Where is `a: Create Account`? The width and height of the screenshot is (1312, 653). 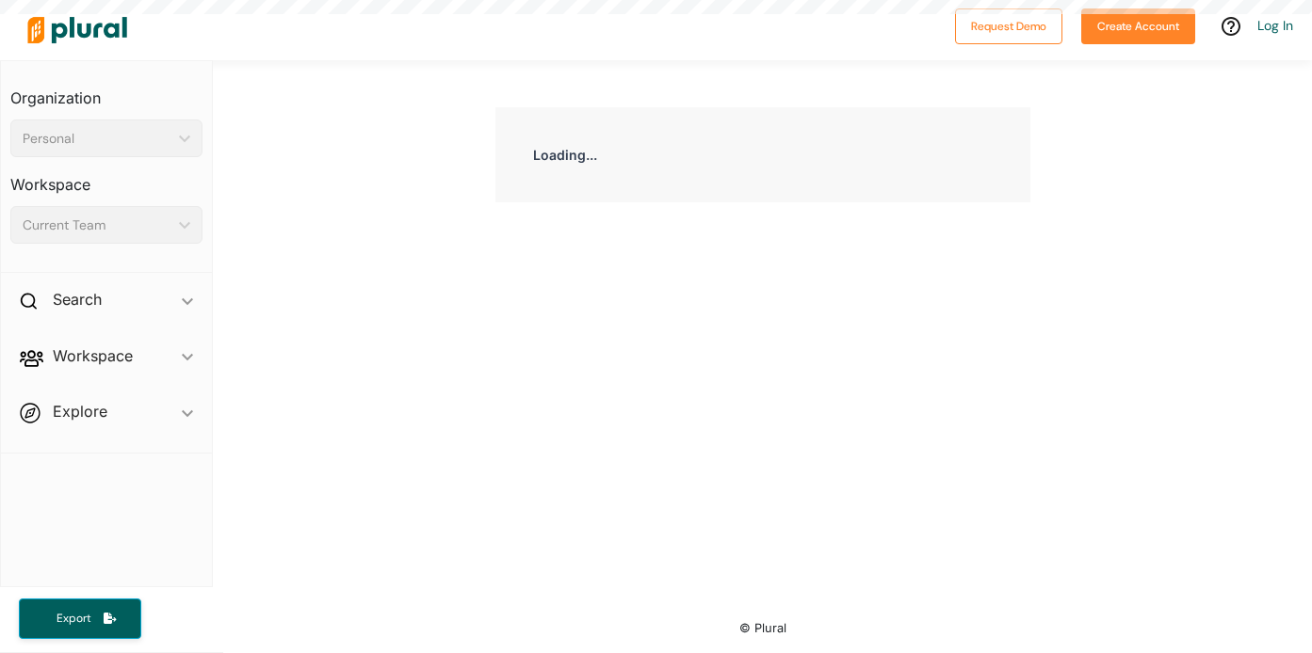 a: Create Account is located at coordinates (1137, 24).